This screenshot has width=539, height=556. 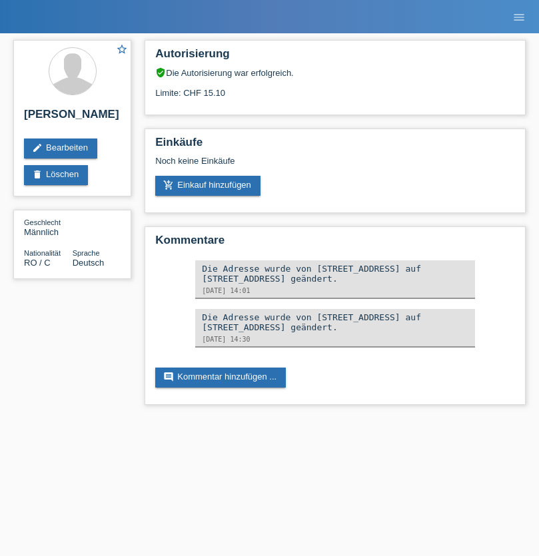 I want to click on i: verified_user, so click(x=161, y=73).